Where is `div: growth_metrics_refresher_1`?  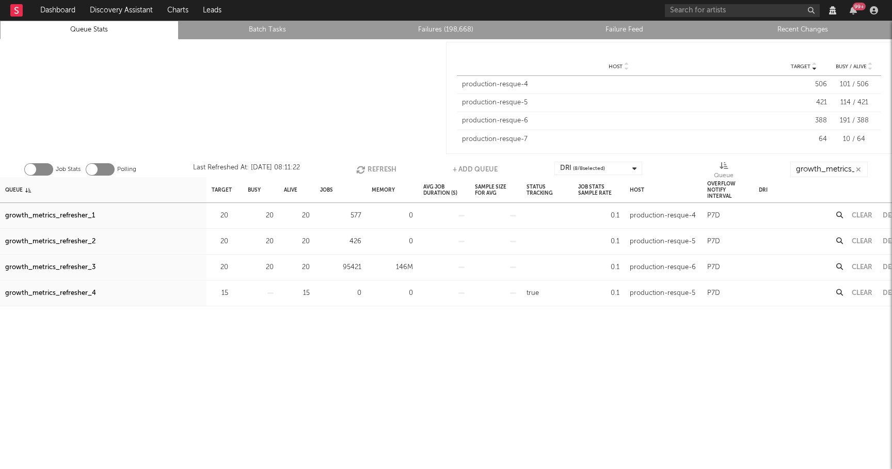
div: growth_metrics_refresher_1 is located at coordinates (50, 216).